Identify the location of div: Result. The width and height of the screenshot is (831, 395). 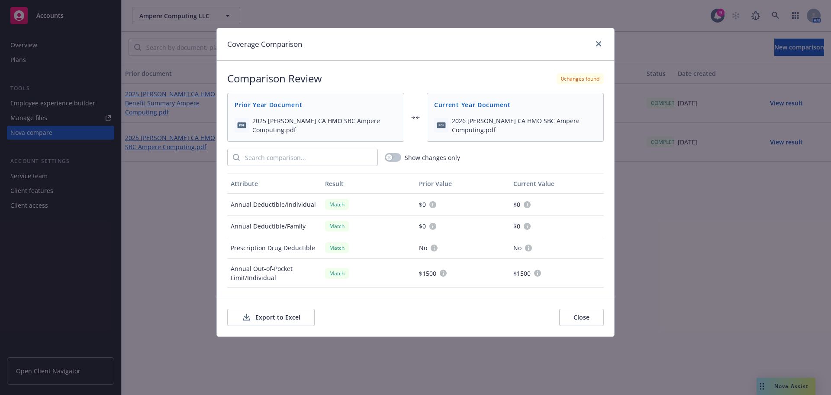
(369, 183).